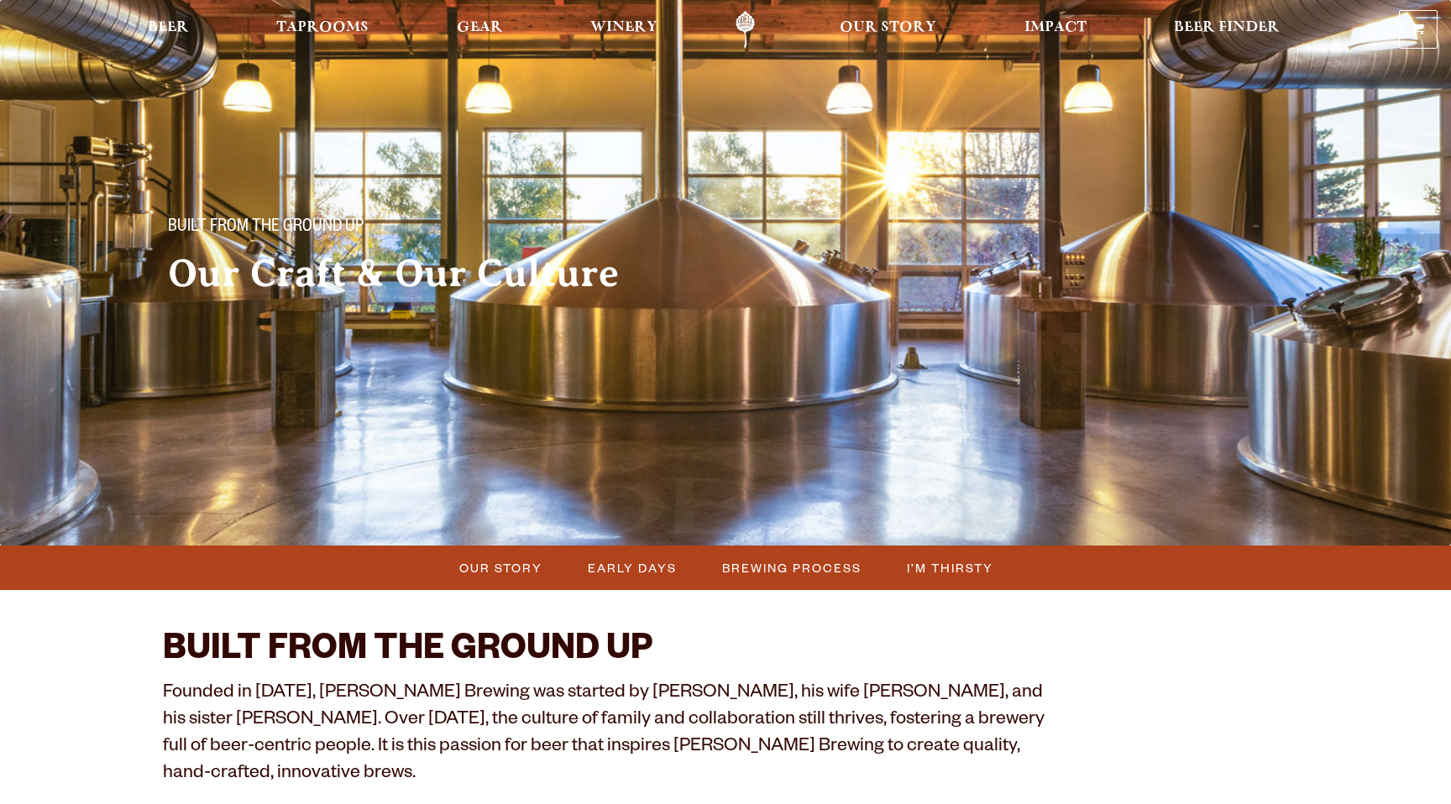 Image resolution: width=1451 pixels, height=804 pixels. What do you see at coordinates (479, 29) in the screenshot?
I see `a: Gear` at bounding box center [479, 29].